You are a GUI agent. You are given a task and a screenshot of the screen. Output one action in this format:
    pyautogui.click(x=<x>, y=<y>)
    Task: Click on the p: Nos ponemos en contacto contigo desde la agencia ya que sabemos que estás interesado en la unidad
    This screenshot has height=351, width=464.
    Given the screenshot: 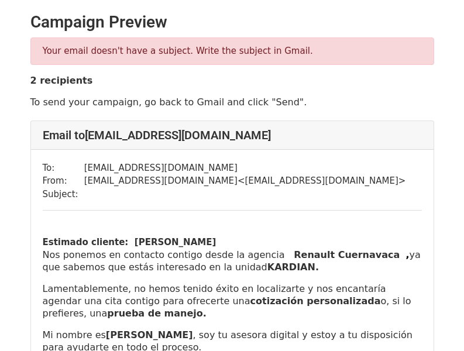 What is the action you would take?
    pyautogui.click(x=232, y=261)
    